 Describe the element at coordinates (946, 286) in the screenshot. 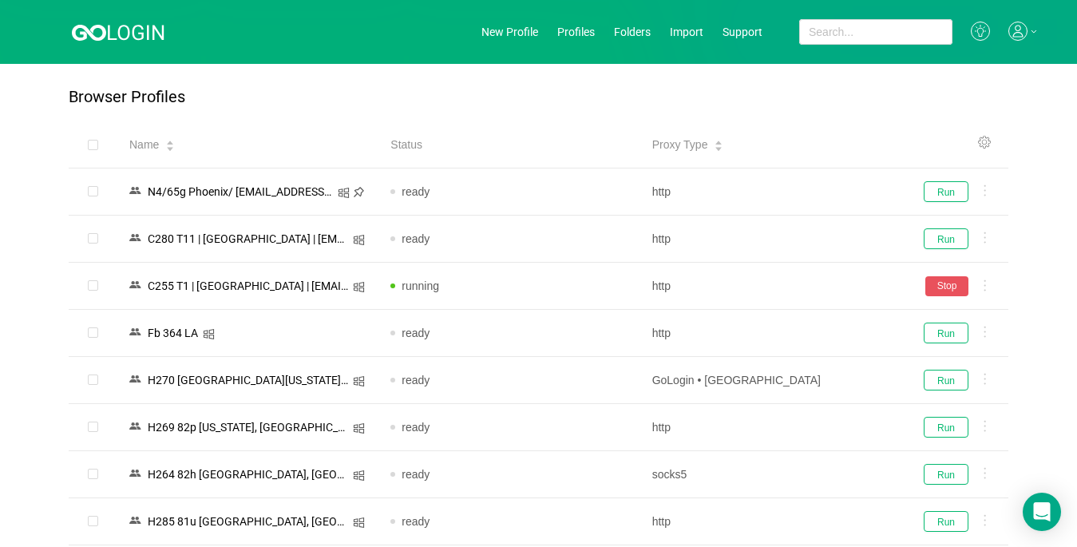

I see `button: Stop` at that location.